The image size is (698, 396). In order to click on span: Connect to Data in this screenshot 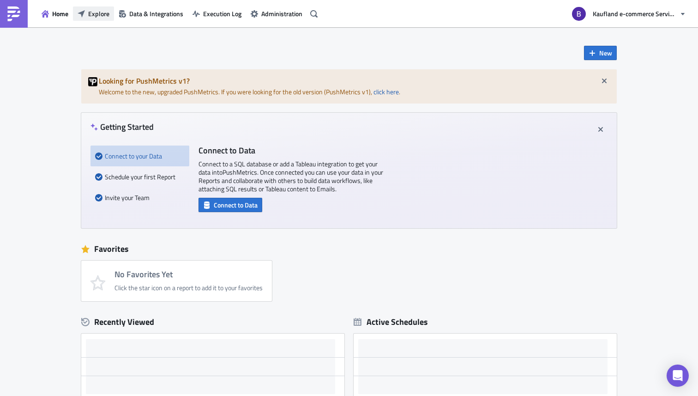, I will do `click(235, 205)`.